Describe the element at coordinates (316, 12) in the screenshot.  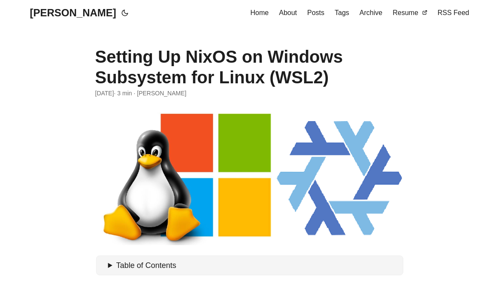
I see `span: Posts` at that location.